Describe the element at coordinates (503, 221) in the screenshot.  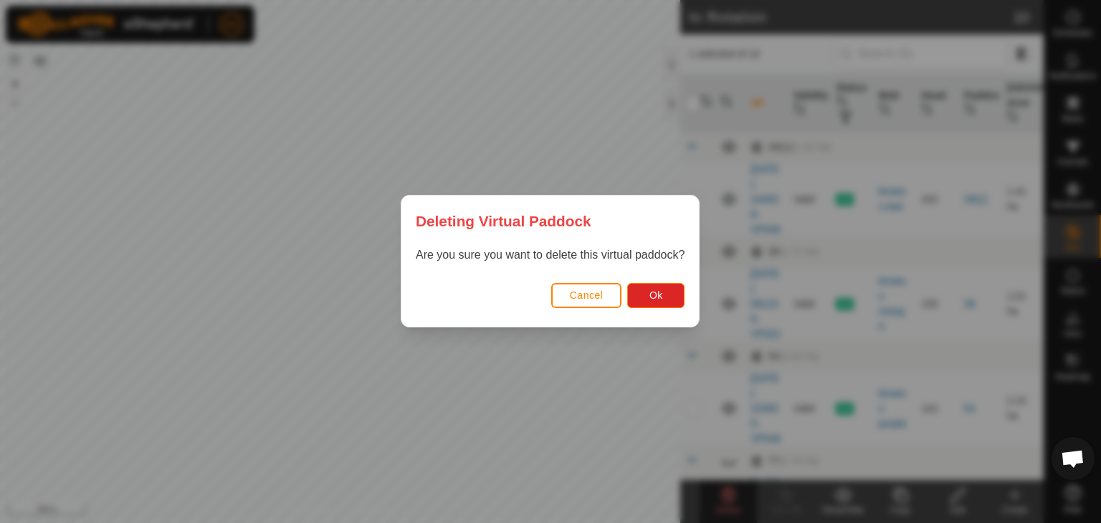
I see `span: Deleting Virtual Paddock` at that location.